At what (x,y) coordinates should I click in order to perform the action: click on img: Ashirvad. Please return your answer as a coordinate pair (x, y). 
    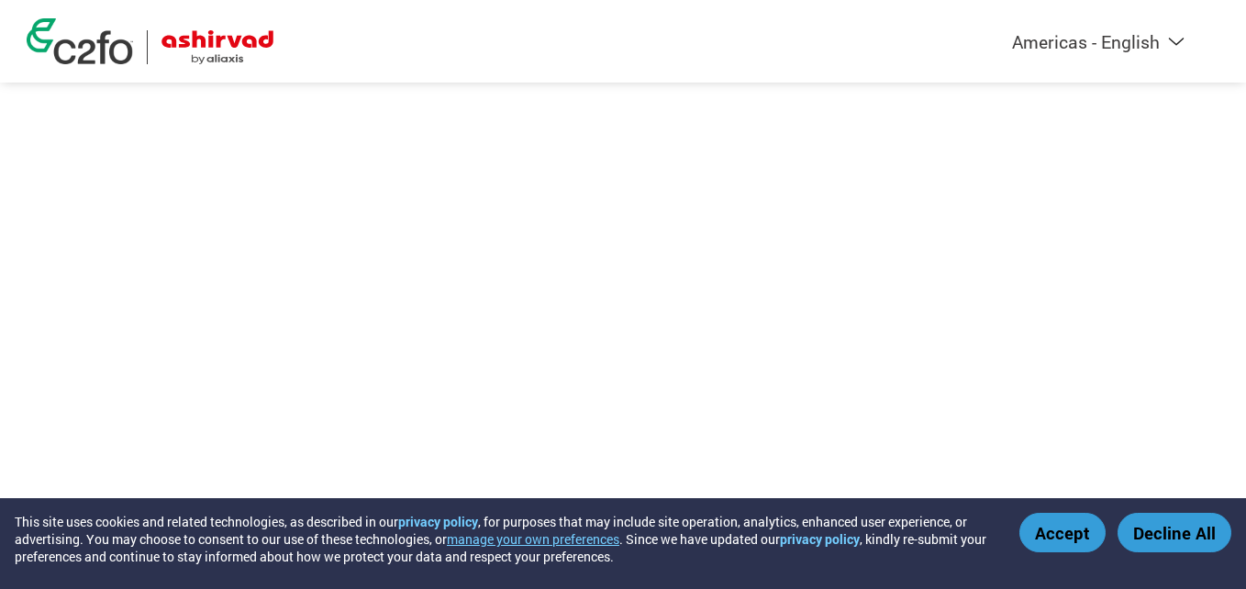
    Looking at the image, I should click on (217, 47).